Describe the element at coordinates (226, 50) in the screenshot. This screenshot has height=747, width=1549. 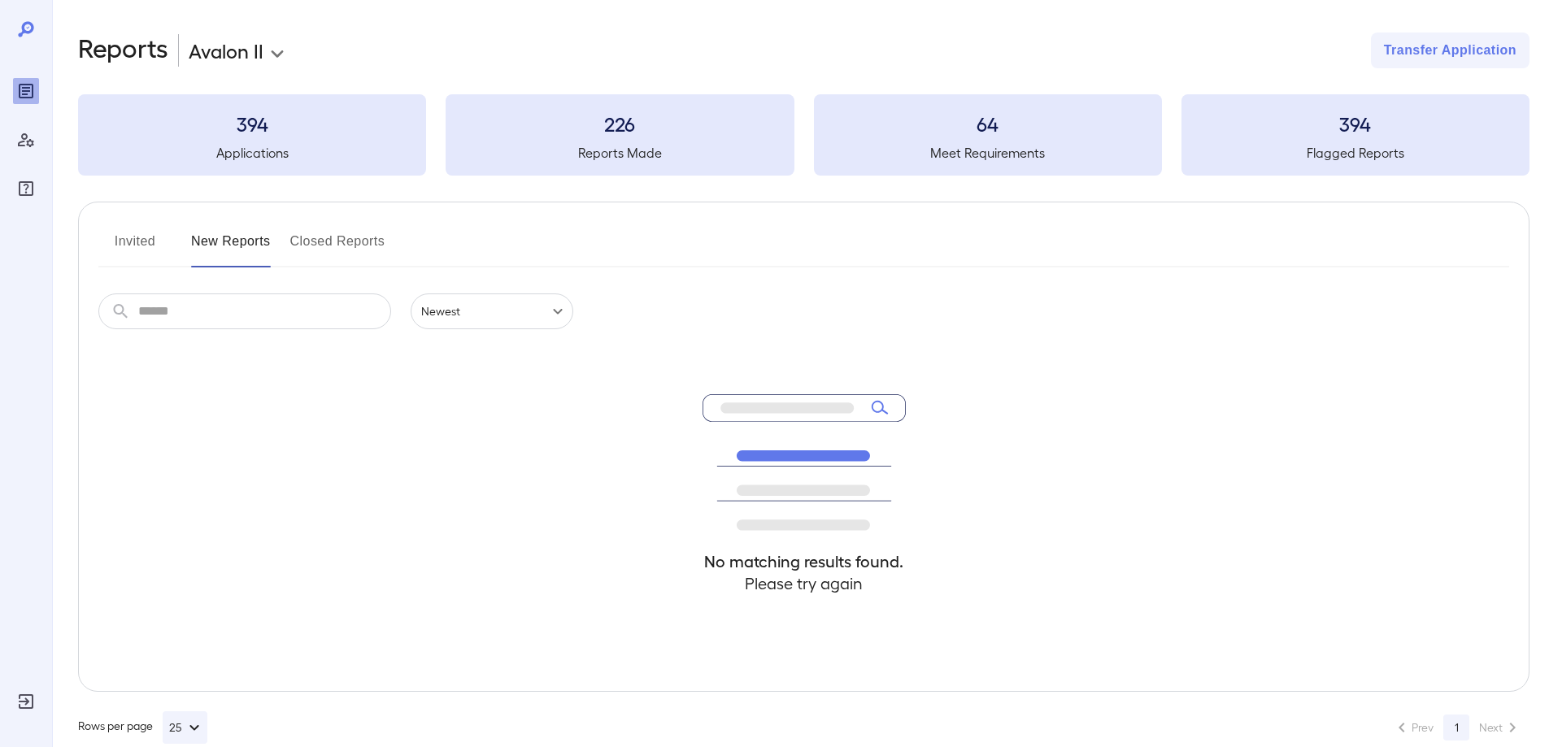
I see `p: Avalon II` at that location.